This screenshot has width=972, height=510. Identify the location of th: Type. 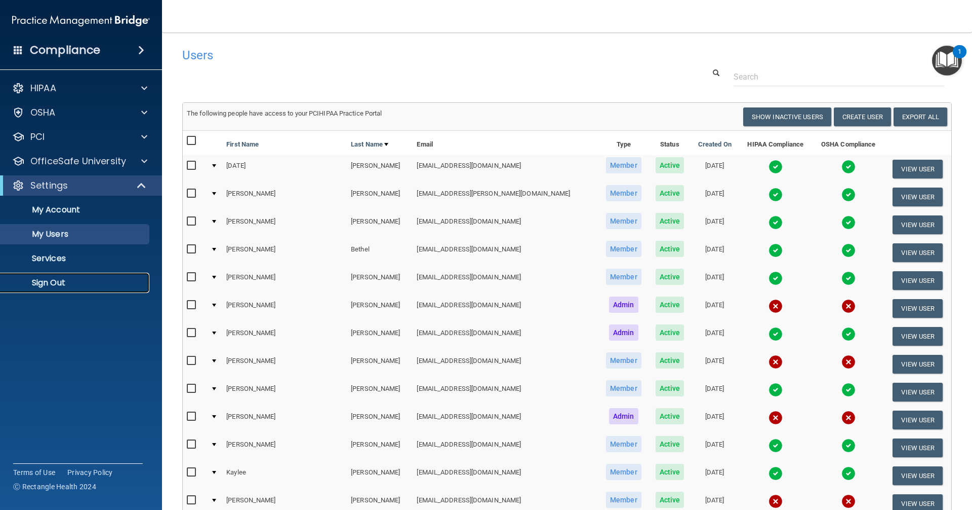
(624, 143).